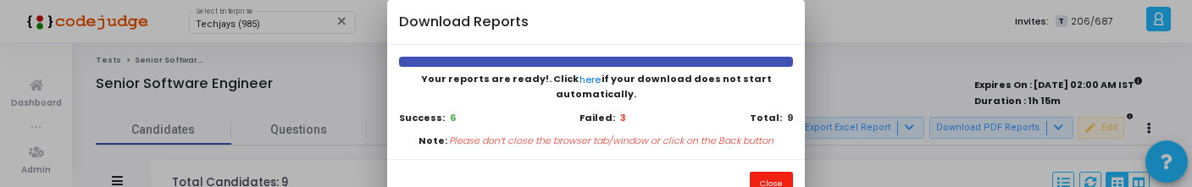 This screenshot has height=187, width=1192. I want to click on p: Please don’t close the browser tab/window or click on the Back button, so click(611, 141).